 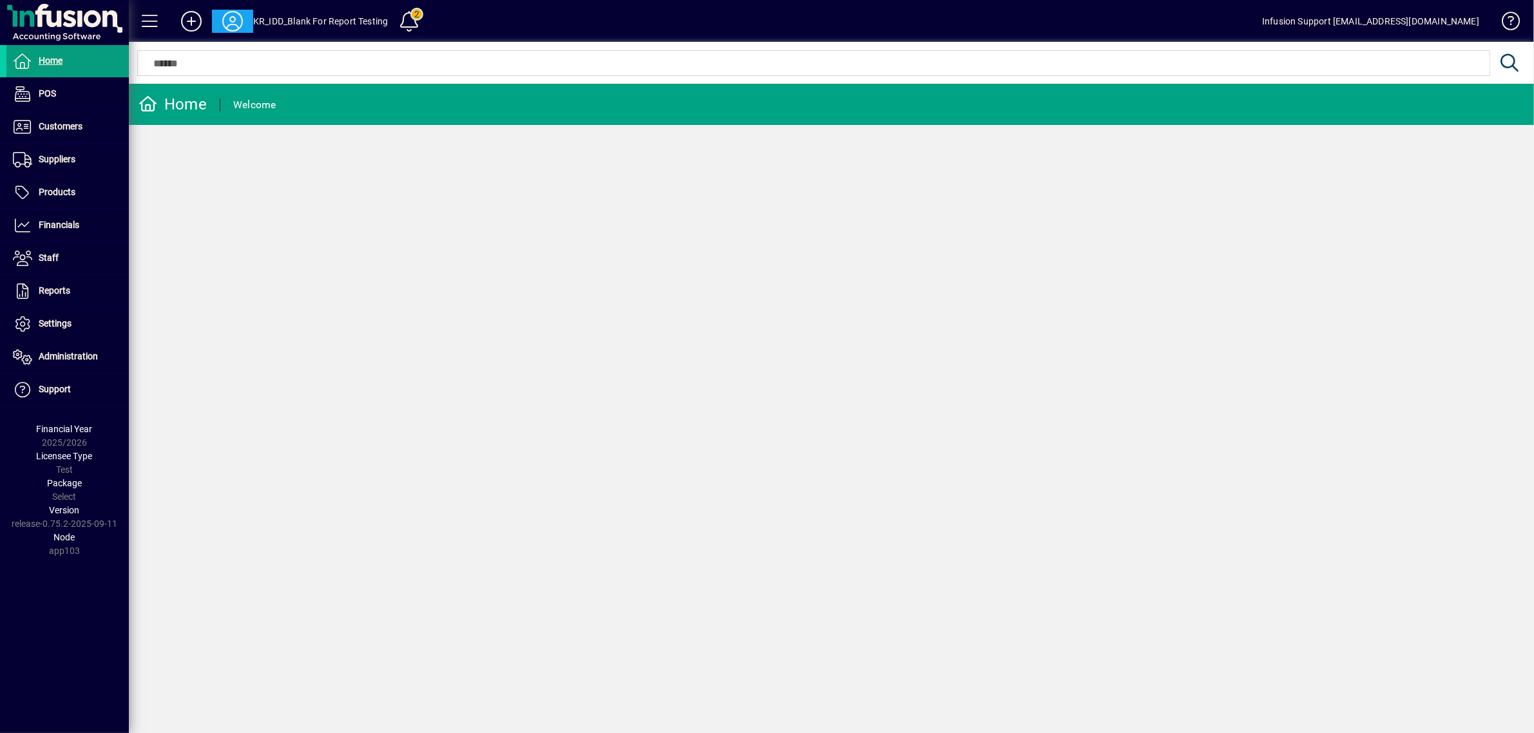 What do you see at coordinates (68, 193) in the screenshot?
I see `a: Products` at bounding box center [68, 193].